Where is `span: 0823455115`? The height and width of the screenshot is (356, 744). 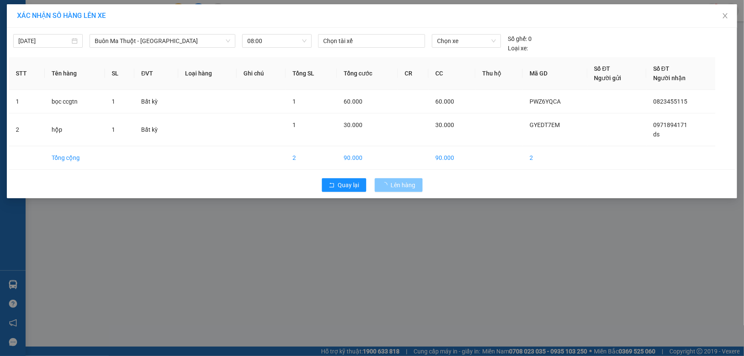 span: 0823455115 is located at coordinates (670, 101).